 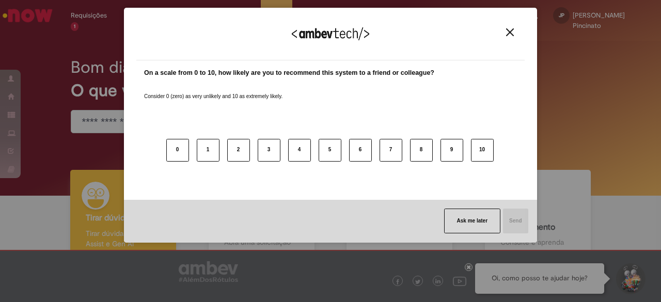 I want to click on button: 0, so click(x=178, y=150).